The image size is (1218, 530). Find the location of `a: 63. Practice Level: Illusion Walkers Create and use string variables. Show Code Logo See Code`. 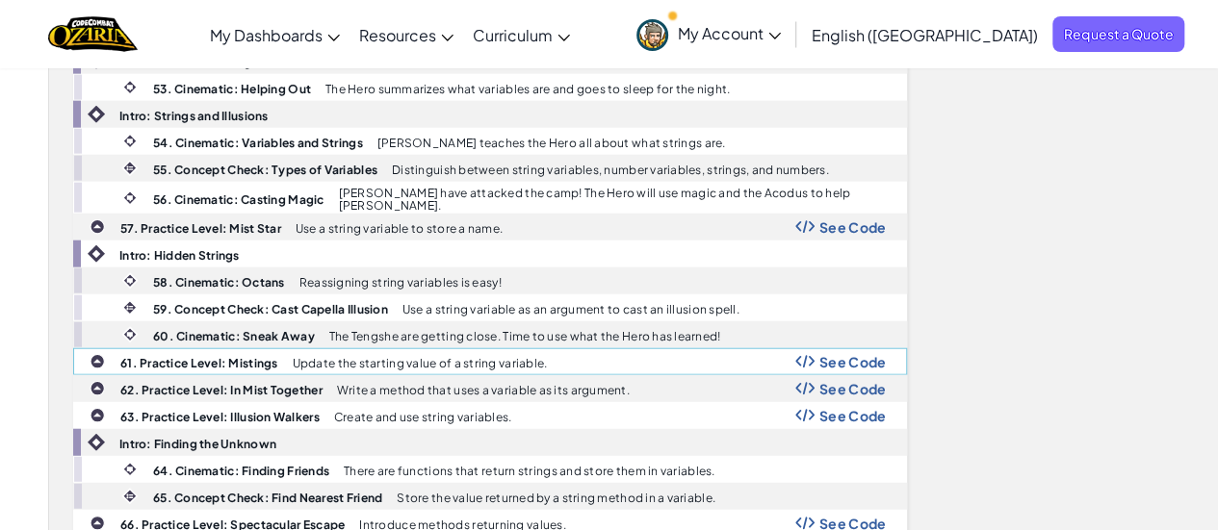

a: 63. Practice Level: Illusion Walkers Create and use string variables. Show Code Logo See Code is located at coordinates (490, 416).